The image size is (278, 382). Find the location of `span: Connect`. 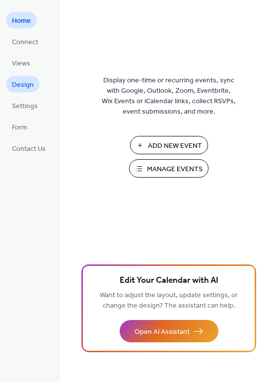

span: Connect is located at coordinates (25, 42).